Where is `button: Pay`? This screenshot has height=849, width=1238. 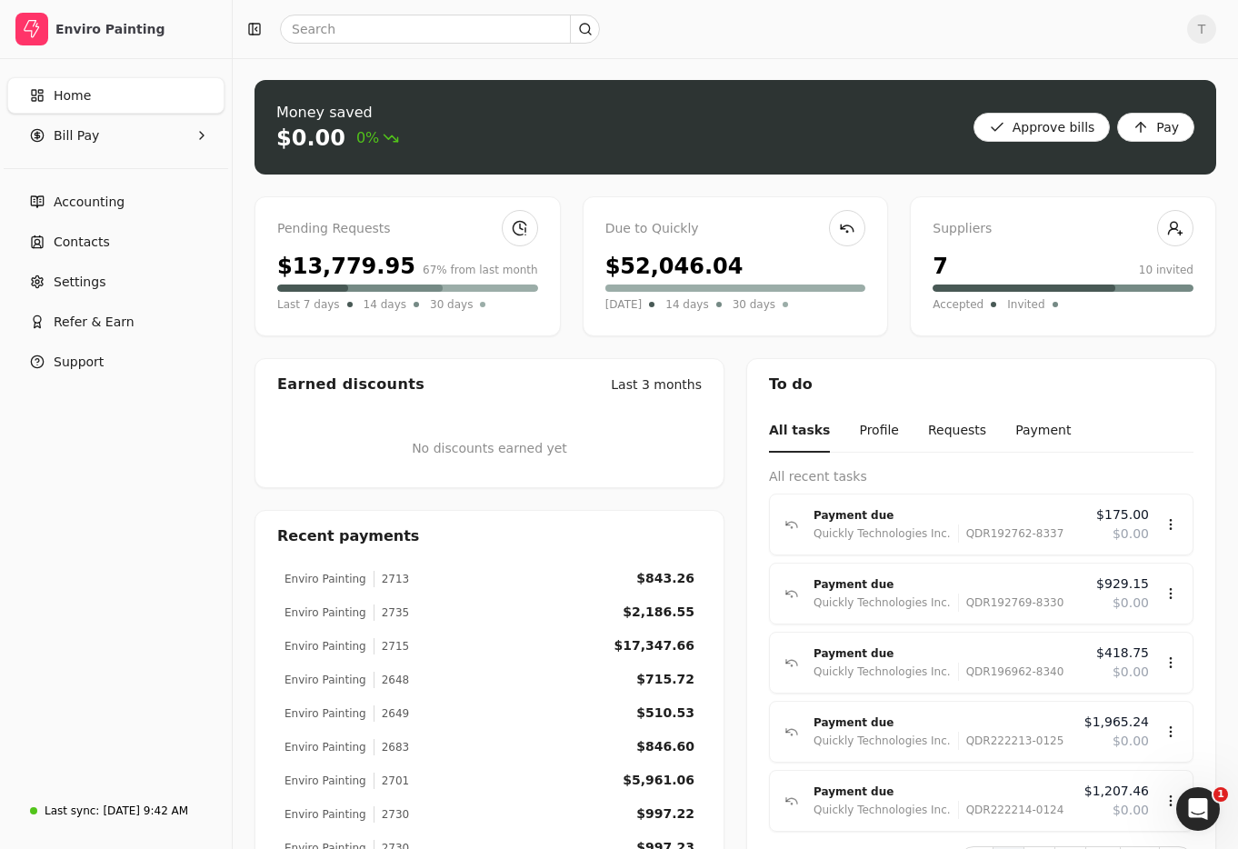
button: Pay is located at coordinates (1155, 127).